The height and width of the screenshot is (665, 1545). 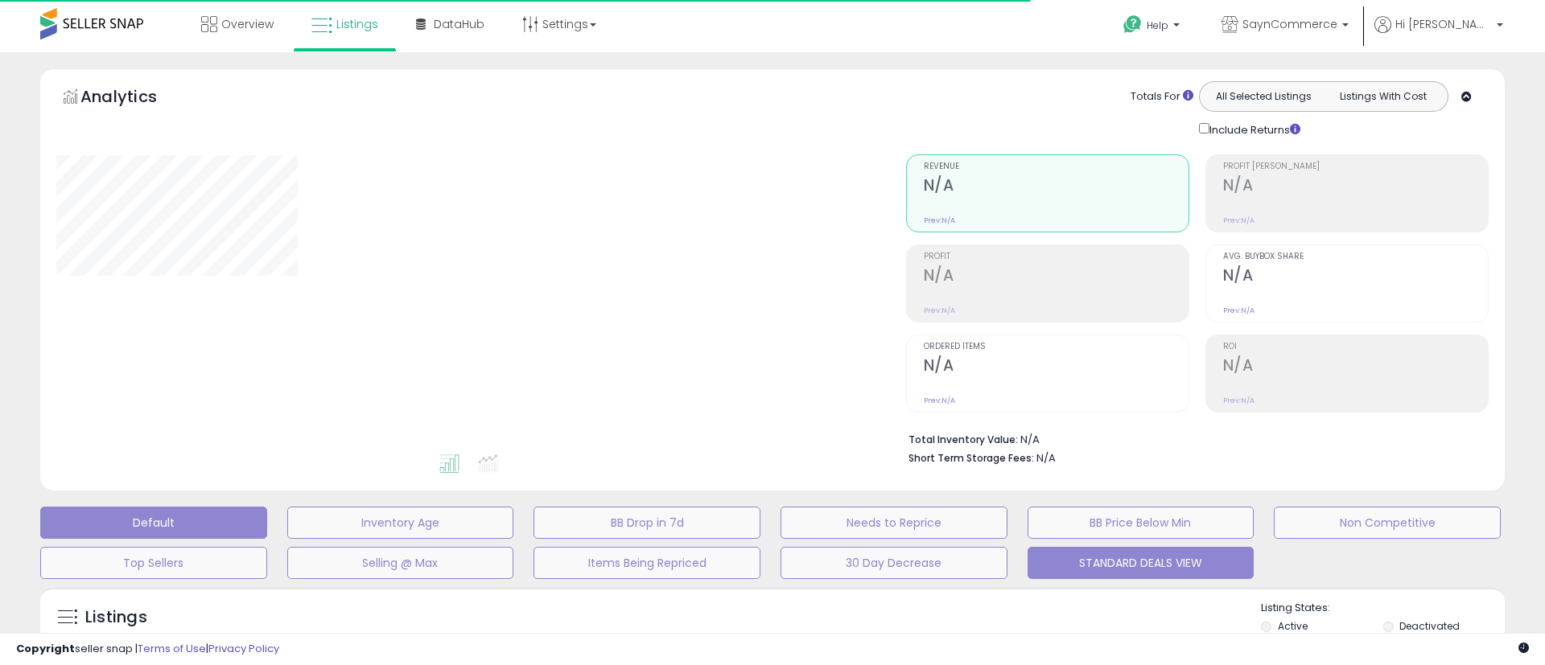 What do you see at coordinates (401, 563) in the screenshot?
I see `button: Selling @ Max` at bounding box center [401, 563].